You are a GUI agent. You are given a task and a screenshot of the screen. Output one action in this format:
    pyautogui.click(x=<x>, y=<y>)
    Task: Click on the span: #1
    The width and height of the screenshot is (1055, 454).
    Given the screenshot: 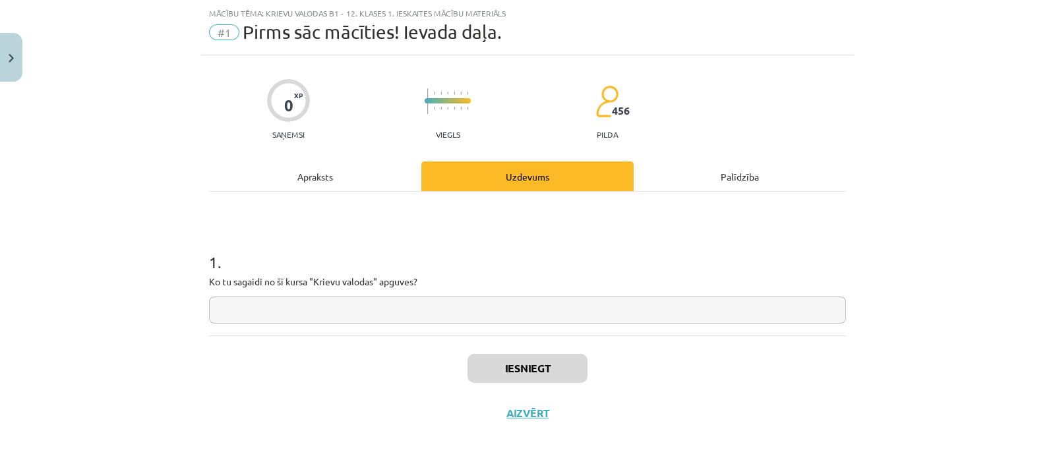 What is the action you would take?
    pyautogui.click(x=224, y=32)
    